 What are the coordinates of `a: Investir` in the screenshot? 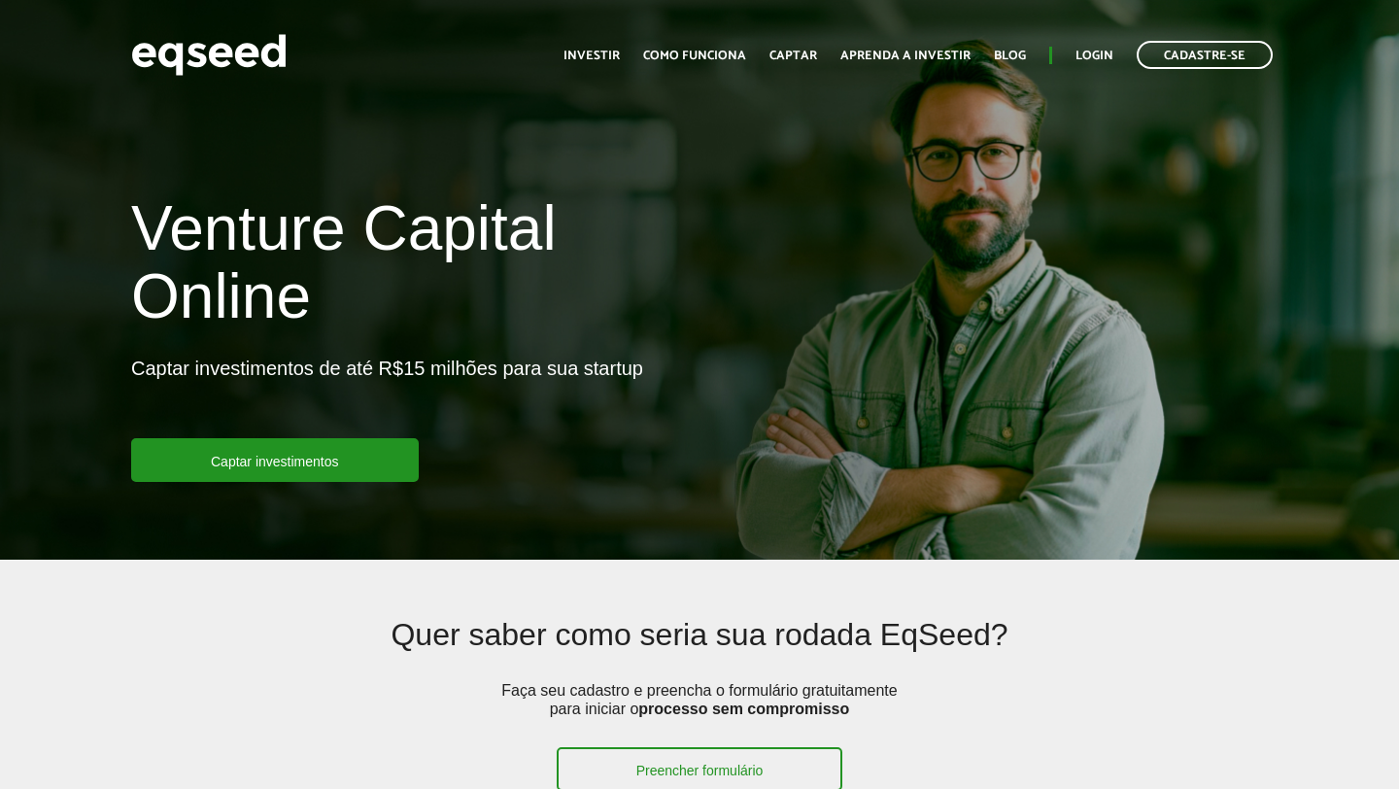 It's located at (592, 55).